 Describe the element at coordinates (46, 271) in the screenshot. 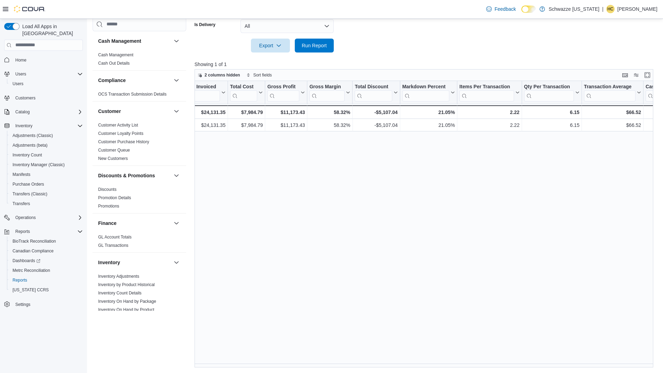

I see `button: Metrc Reconciliation` at that location.